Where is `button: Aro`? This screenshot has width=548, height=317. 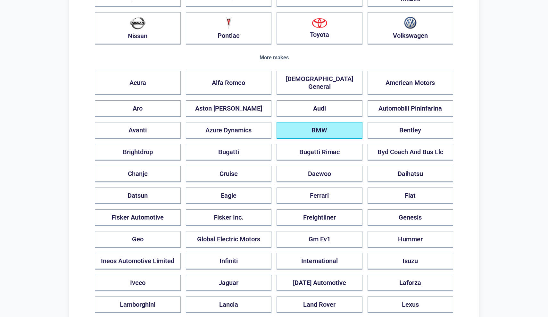
button: Aro is located at coordinates (138, 109).